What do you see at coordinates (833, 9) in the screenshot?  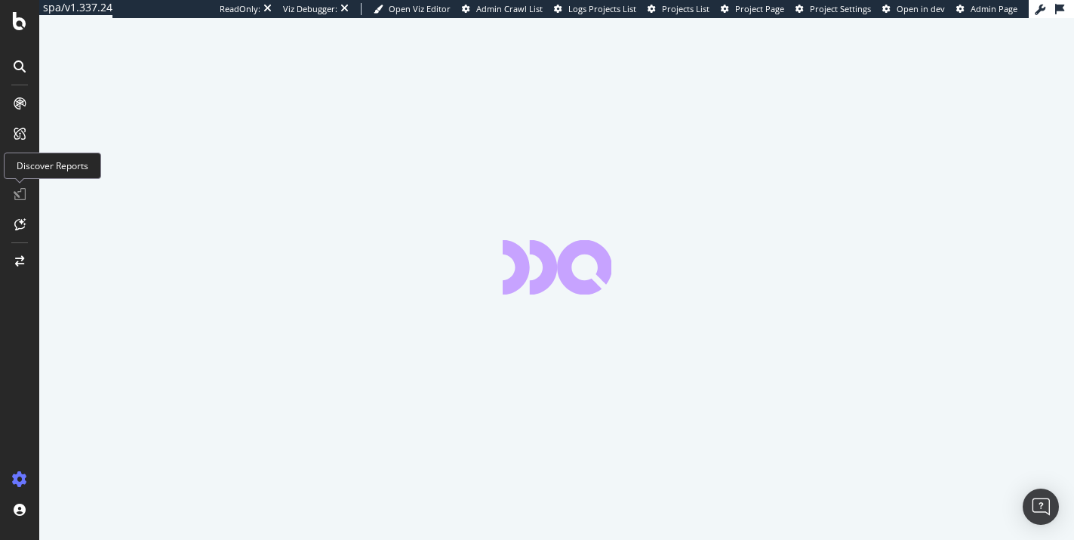 I see `a: Project Settings` at bounding box center [833, 9].